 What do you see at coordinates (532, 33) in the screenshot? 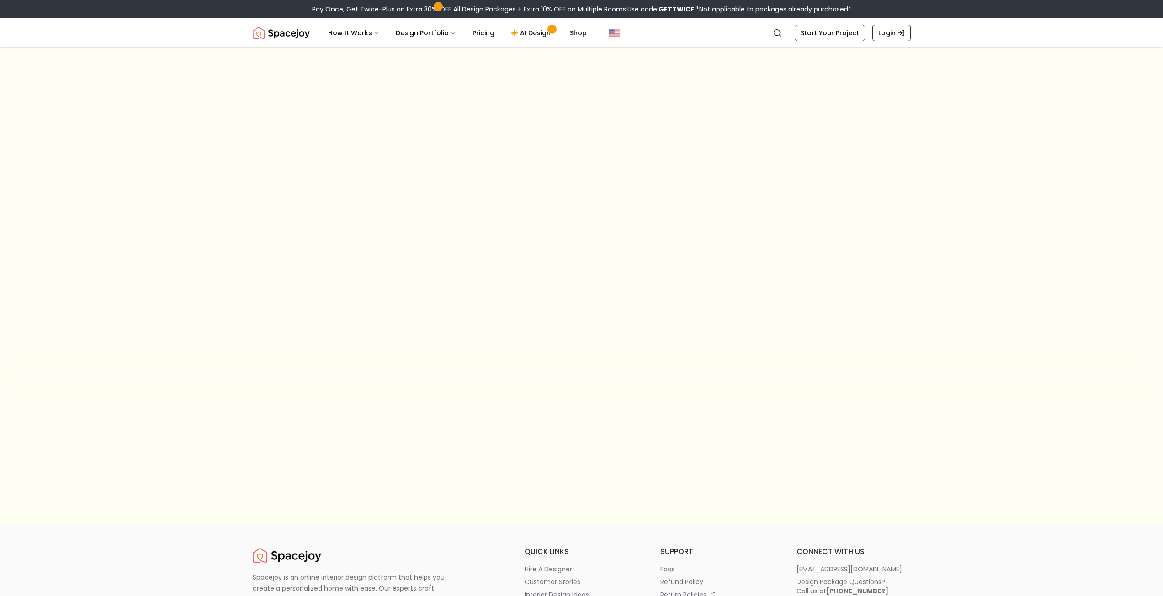
I see `a: AI Design` at bounding box center [532, 33].